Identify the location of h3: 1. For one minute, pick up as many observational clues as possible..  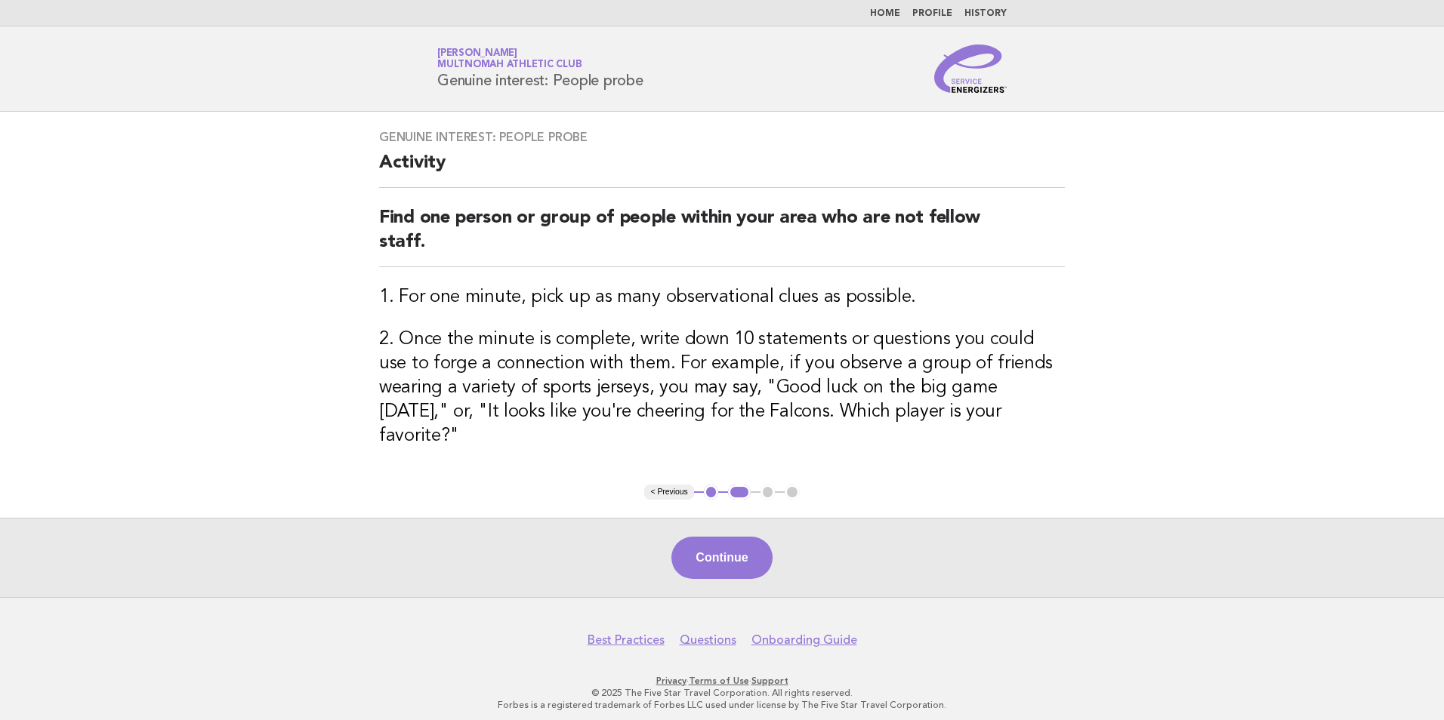
(722, 298).